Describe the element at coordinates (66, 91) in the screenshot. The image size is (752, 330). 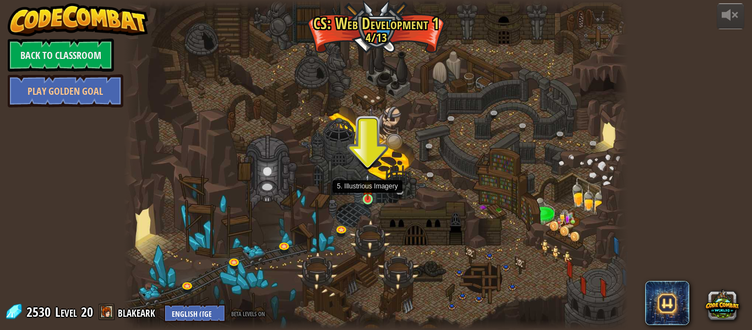
I see `a: Play Golden Goal` at that location.